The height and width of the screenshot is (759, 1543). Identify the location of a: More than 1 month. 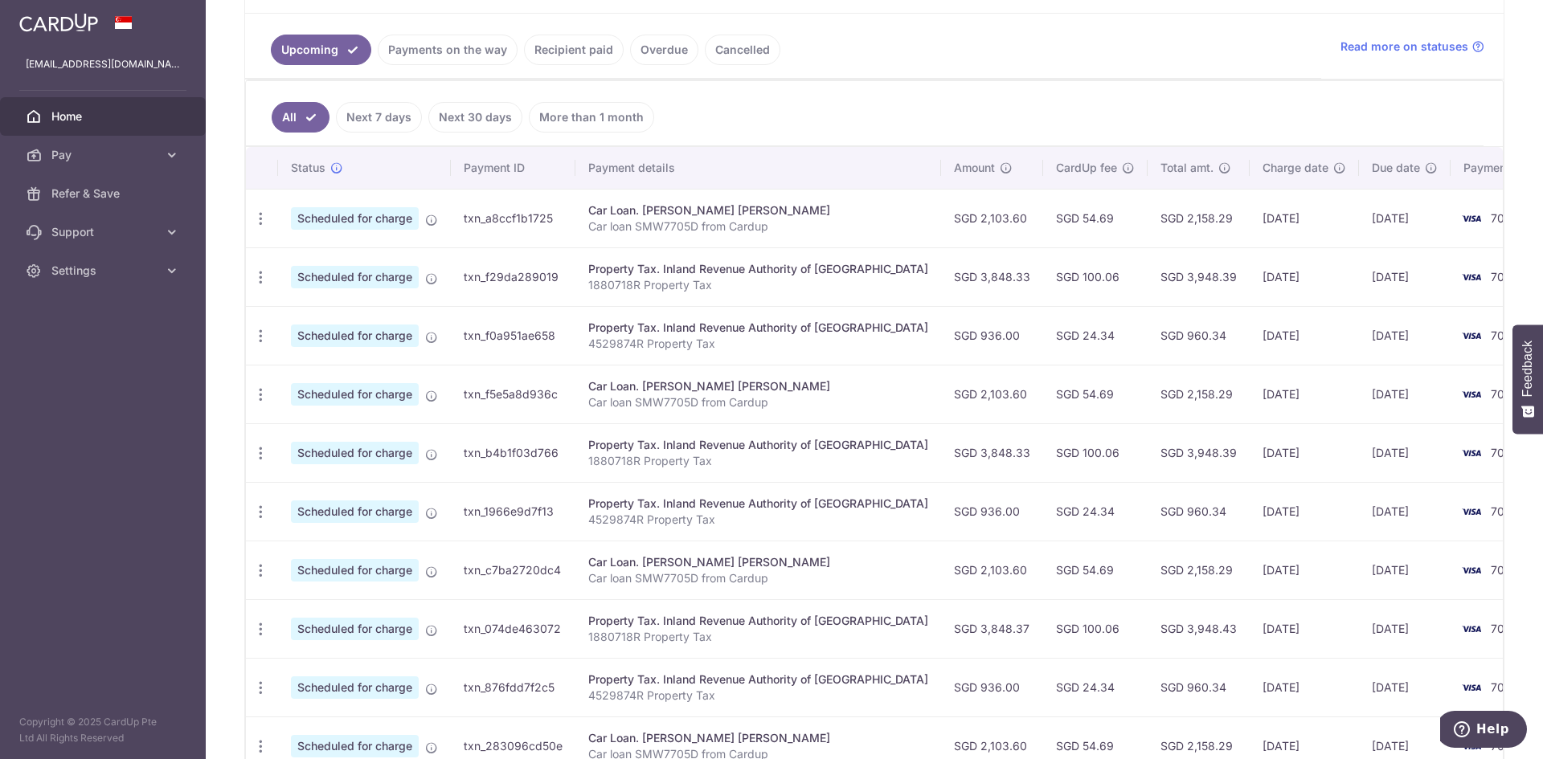
(591, 117).